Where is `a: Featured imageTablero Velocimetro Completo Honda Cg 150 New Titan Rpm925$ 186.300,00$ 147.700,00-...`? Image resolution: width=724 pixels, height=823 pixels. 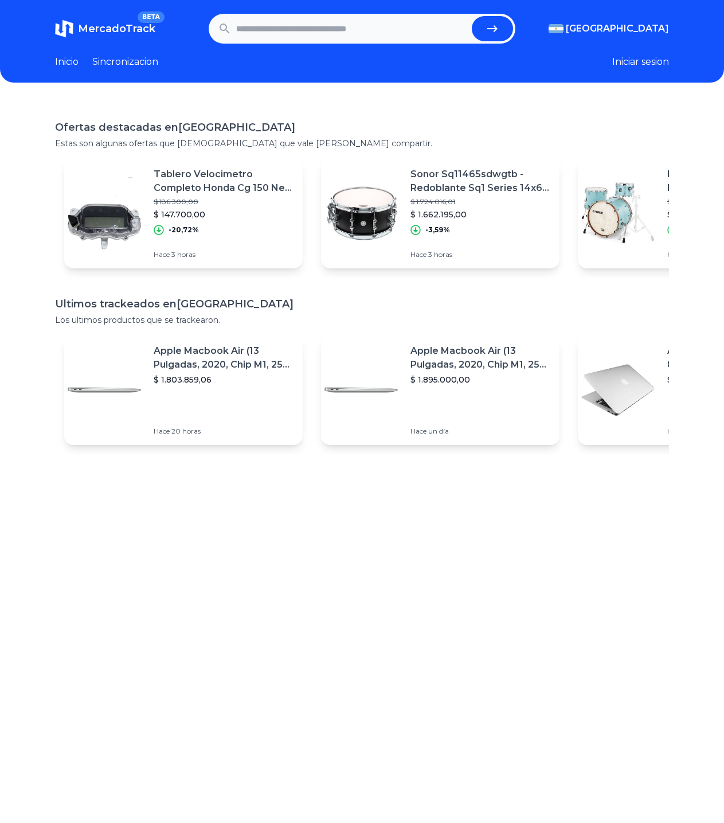
a: Featured imageTablero Velocimetro Completo Honda Cg 150 New Titan Rpm925$ 186.300,00$ 147.700,00-... is located at coordinates (183, 213).